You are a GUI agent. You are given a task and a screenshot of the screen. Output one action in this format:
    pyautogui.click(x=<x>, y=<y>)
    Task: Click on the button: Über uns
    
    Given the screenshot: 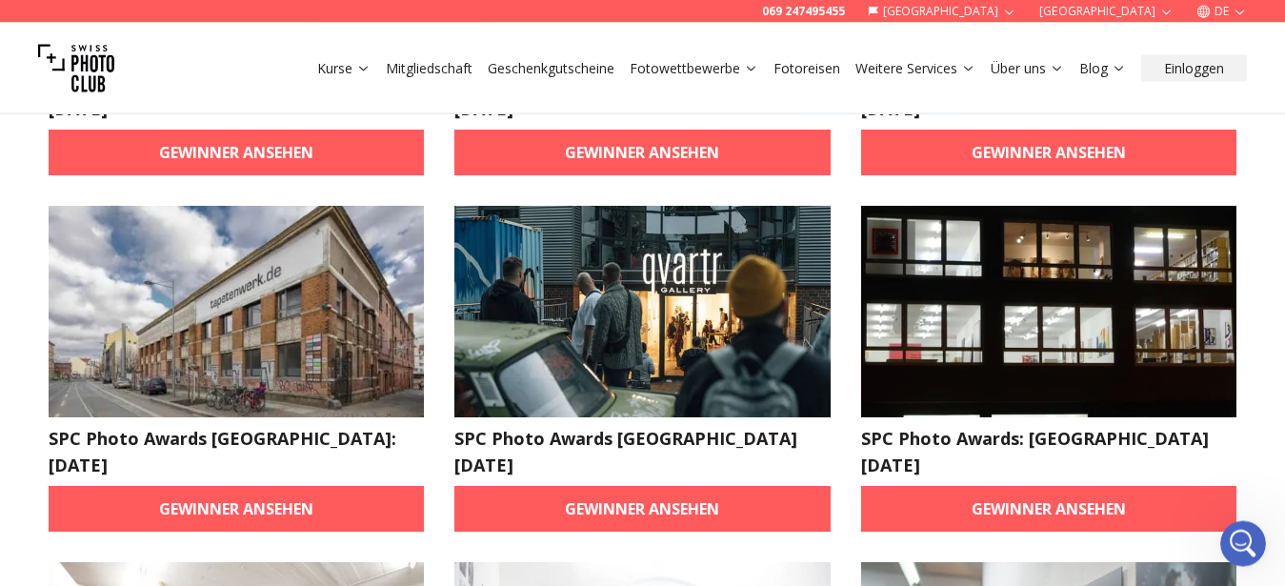 What is the action you would take?
    pyautogui.click(x=1027, y=69)
    